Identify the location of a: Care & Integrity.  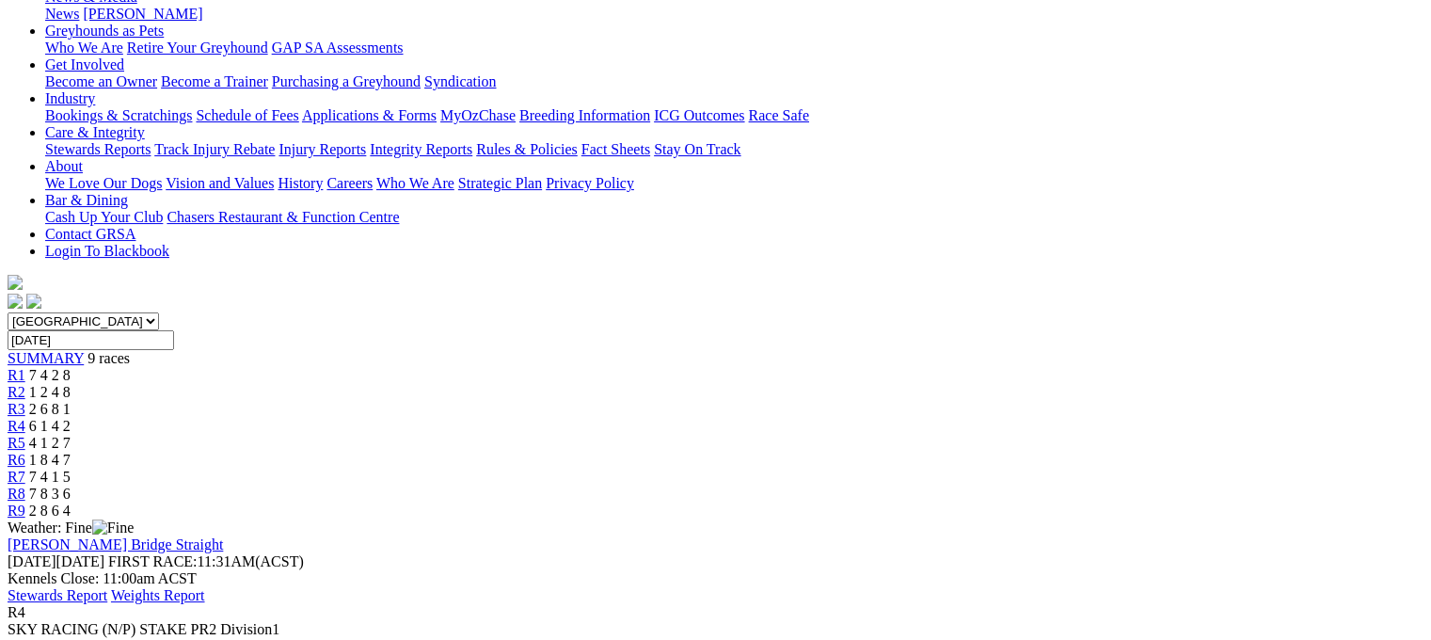
(95, 132).